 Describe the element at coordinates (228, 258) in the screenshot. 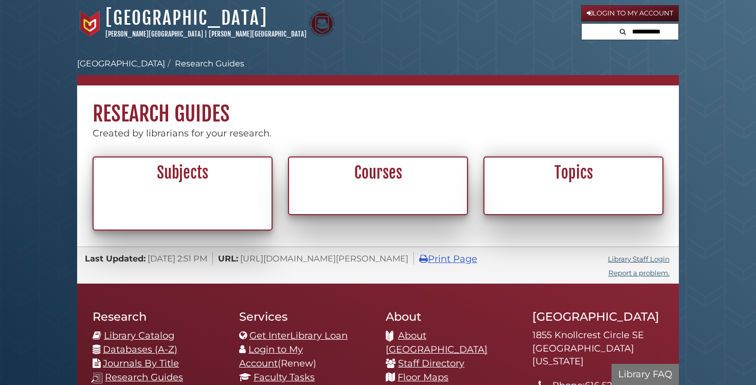

I see `span: URL:` at that location.